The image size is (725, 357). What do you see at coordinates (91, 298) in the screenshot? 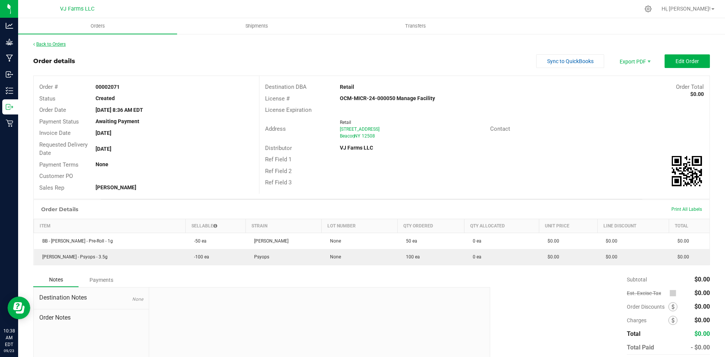
I see `span: Destination Notes` at bounding box center [91, 298].